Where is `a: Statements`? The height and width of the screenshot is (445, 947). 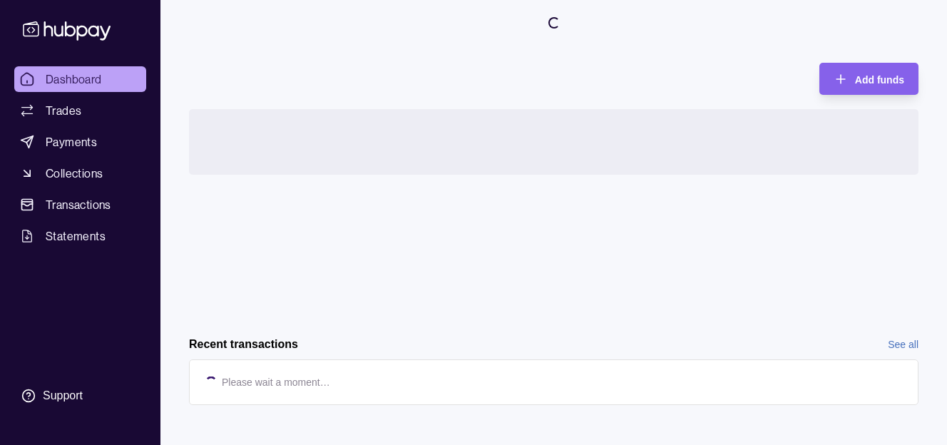 a: Statements is located at coordinates (80, 236).